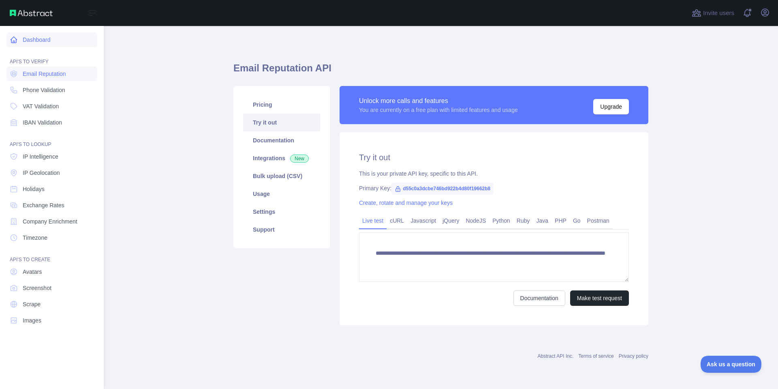 Image resolution: width=778 pixels, height=389 pixels. I want to click on a: Timezone, so click(52, 238).